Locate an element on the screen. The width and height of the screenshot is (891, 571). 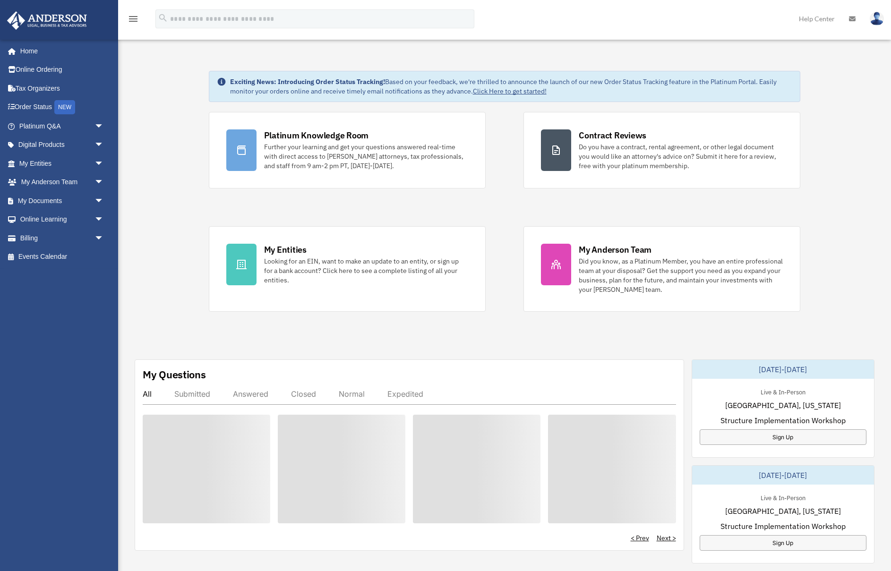
div: Do you have a contract, rental agreement, or other legal document you would like an attorney's ad... is located at coordinates (681, 156).